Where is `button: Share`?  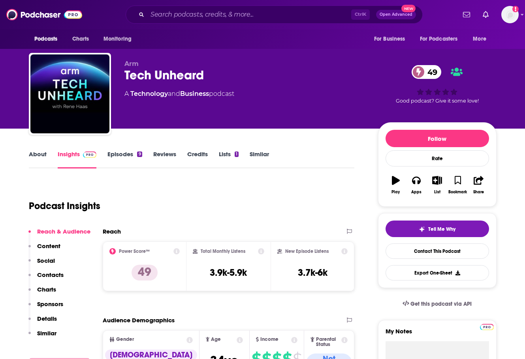
button: Share is located at coordinates (478, 185).